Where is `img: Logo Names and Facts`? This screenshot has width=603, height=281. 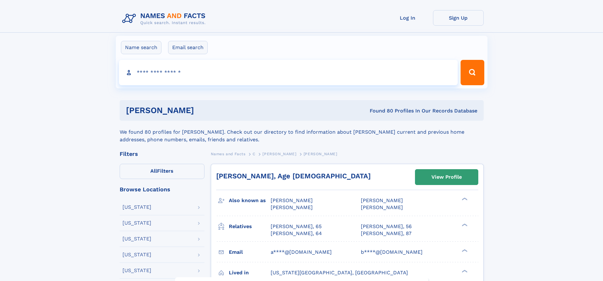 img: Logo Names and Facts is located at coordinates (165, 19).